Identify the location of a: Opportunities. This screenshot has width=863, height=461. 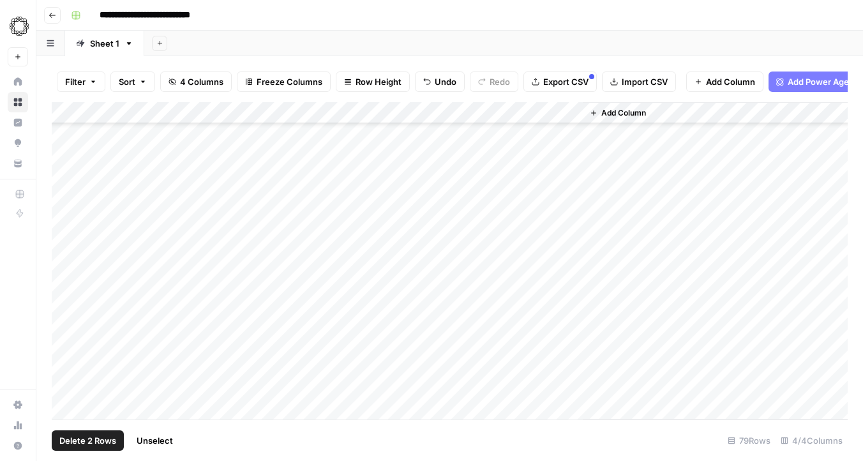
(18, 143).